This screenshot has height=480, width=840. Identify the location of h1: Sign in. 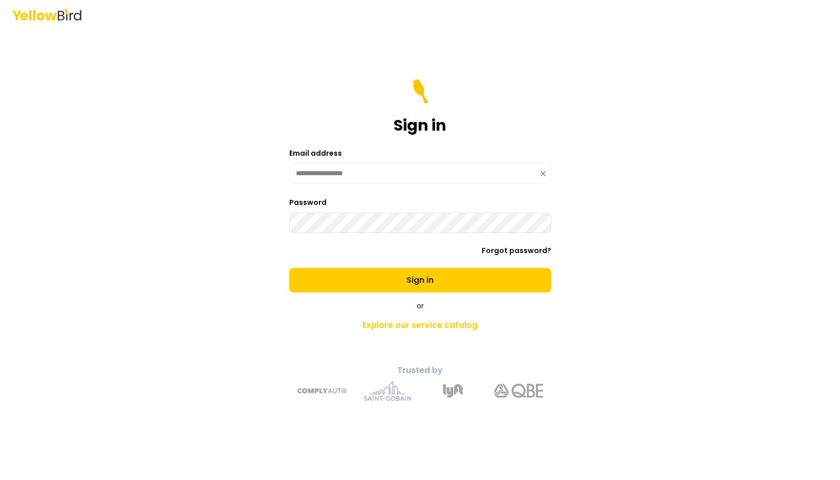
(420, 125).